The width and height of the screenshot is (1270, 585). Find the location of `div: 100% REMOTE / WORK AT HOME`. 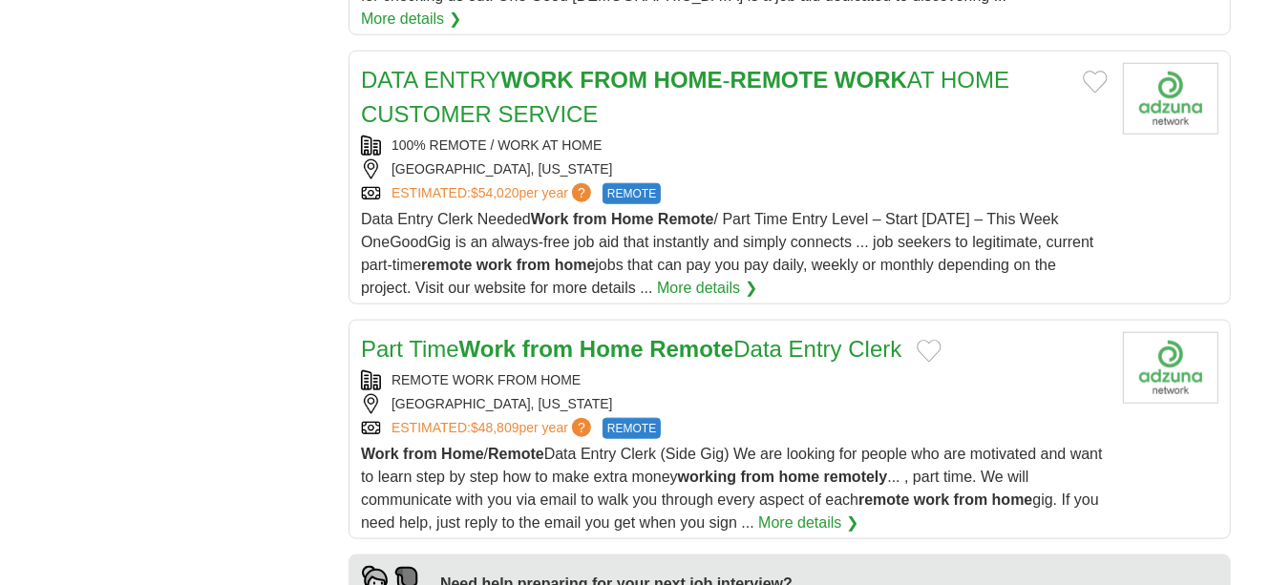

div: 100% REMOTE / WORK AT HOME is located at coordinates (734, 145).